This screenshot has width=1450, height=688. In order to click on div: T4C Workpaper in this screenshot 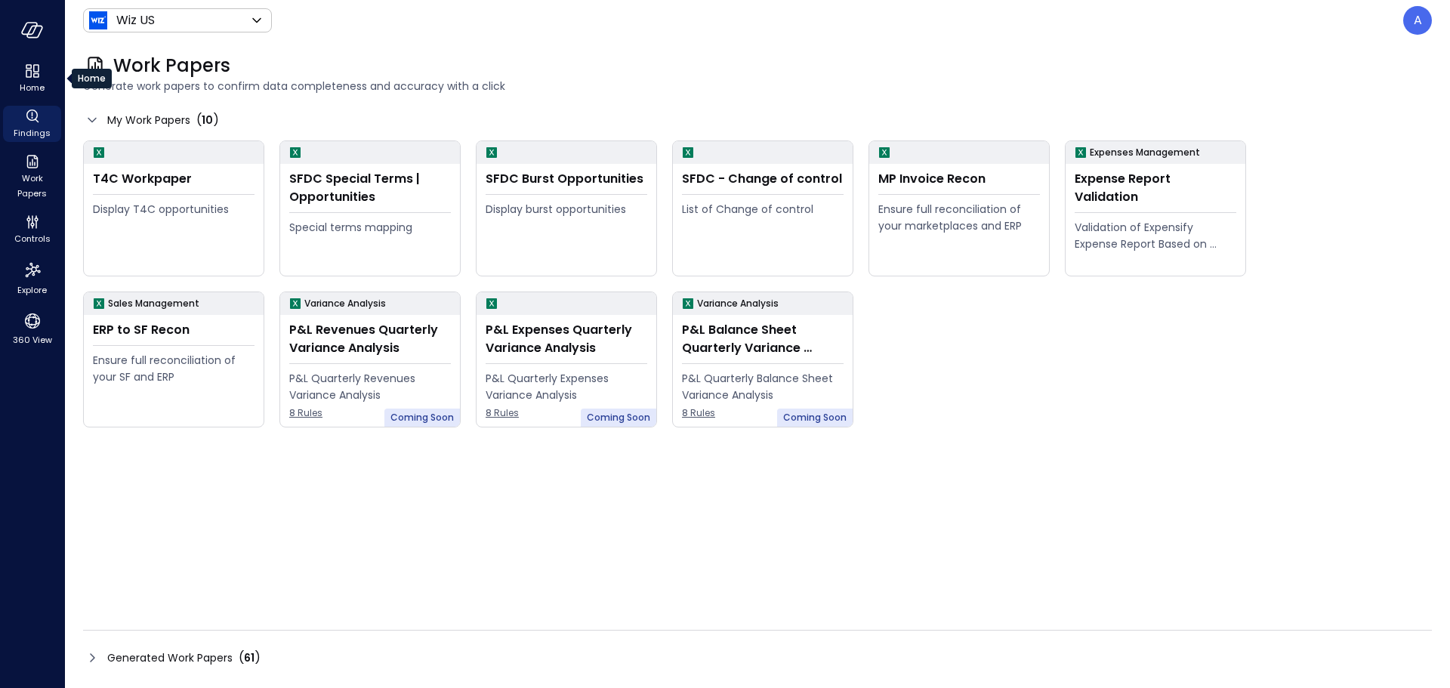, I will do `click(174, 179)`.